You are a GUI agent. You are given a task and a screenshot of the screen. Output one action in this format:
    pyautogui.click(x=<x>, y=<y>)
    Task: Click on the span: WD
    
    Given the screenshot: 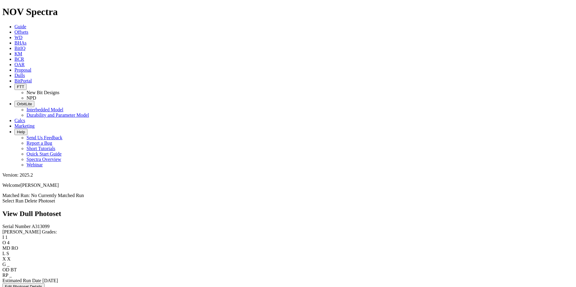 What is the action you would take?
    pyautogui.click(x=18, y=37)
    